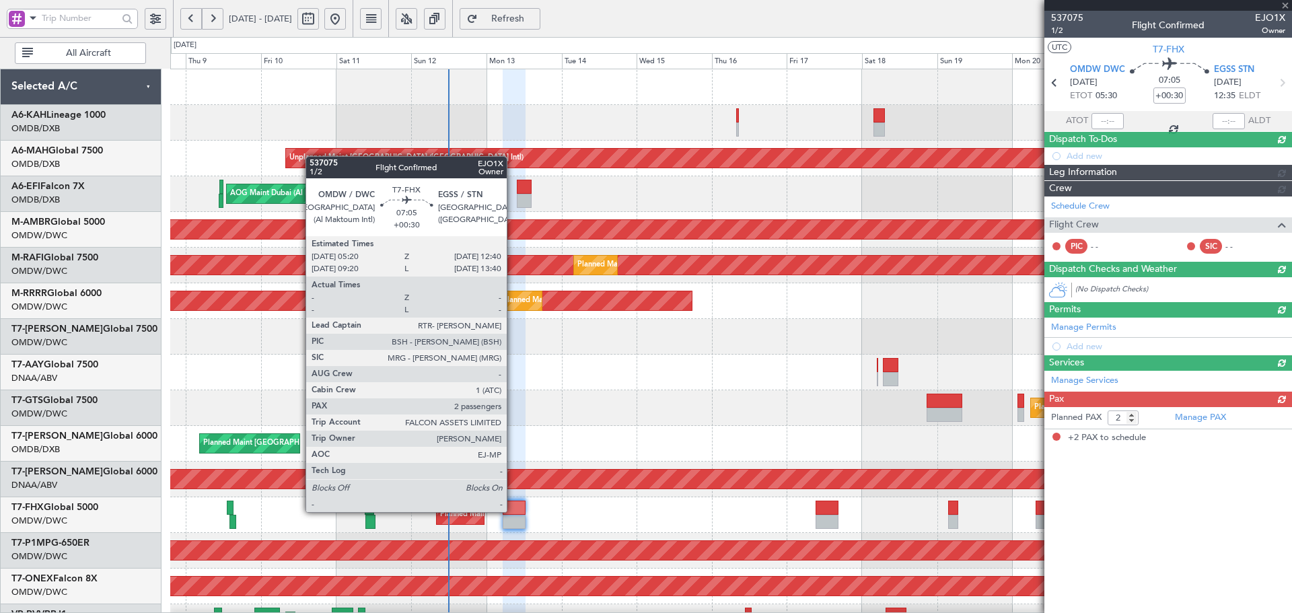 This screenshot has height=613, width=1292. I want to click on span: A6-MAH, so click(30, 151).